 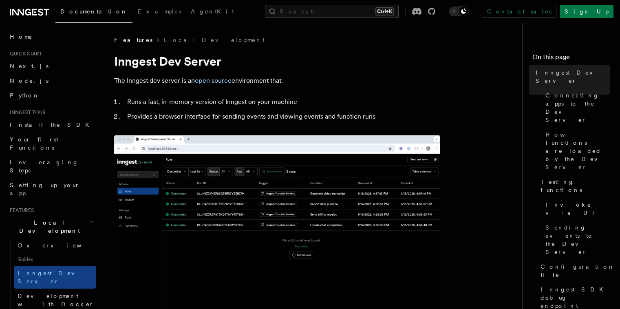 I want to click on span: Leveraging Steps, so click(x=44, y=166).